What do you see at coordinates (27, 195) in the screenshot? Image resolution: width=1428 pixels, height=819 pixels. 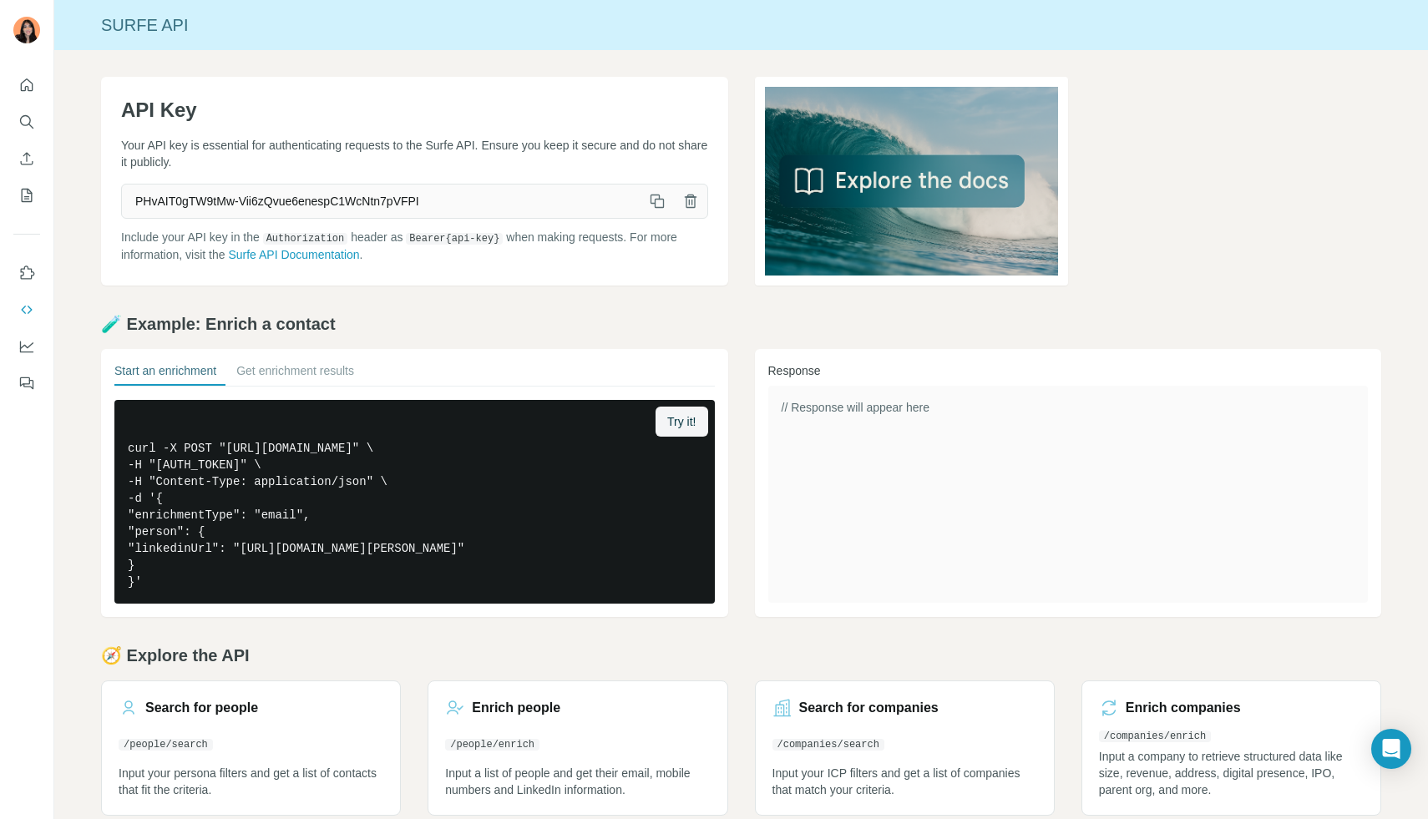 I see `button: My lists` at bounding box center [27, 195].